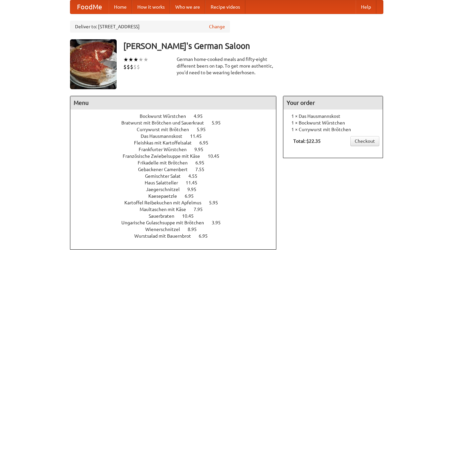  I want to click on span: Maultaschen mit Käse, so click(166, 209).